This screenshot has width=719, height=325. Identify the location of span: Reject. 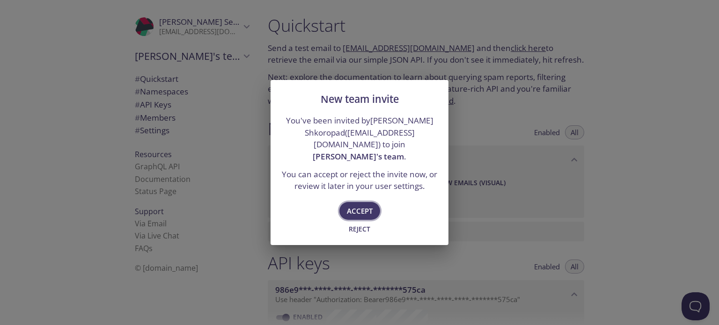
(359, 229).